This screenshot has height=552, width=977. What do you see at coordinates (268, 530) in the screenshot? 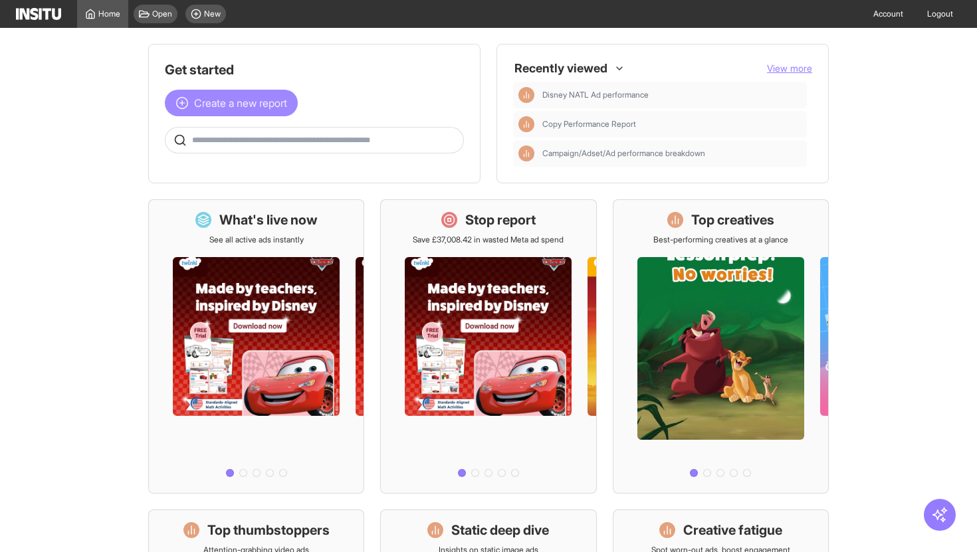
I see `h1: Top thumbstoppers` at bounding box center [268, 530].